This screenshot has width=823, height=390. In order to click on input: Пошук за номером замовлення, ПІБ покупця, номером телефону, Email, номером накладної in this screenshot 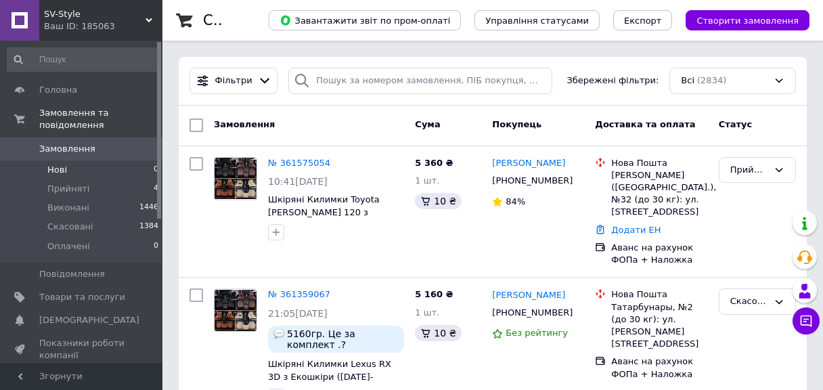, I will do `click(420, 81)`.